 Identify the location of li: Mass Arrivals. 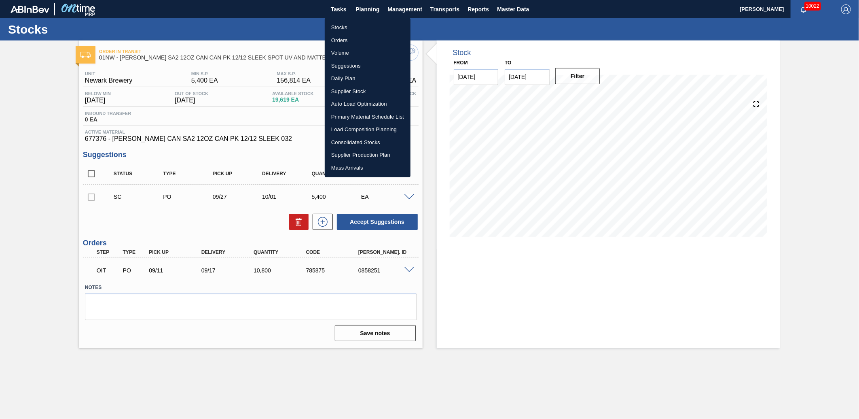
(368, 168).